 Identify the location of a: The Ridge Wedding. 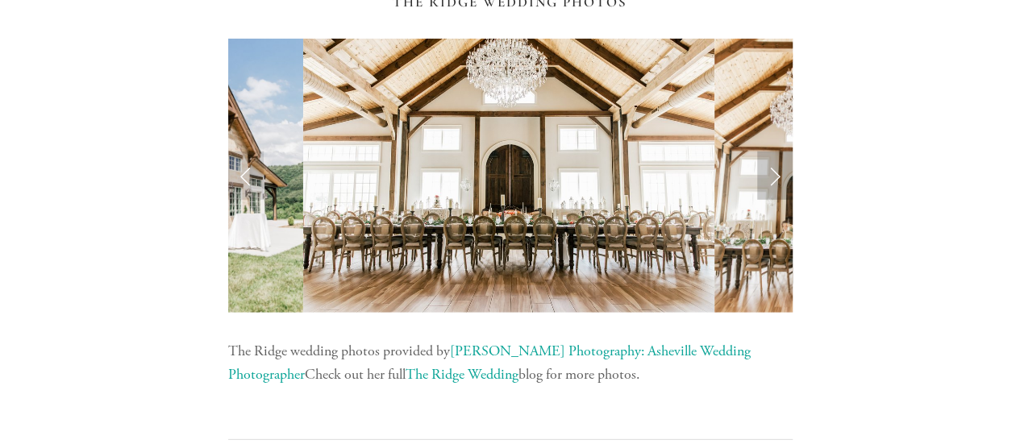
(462, 374).